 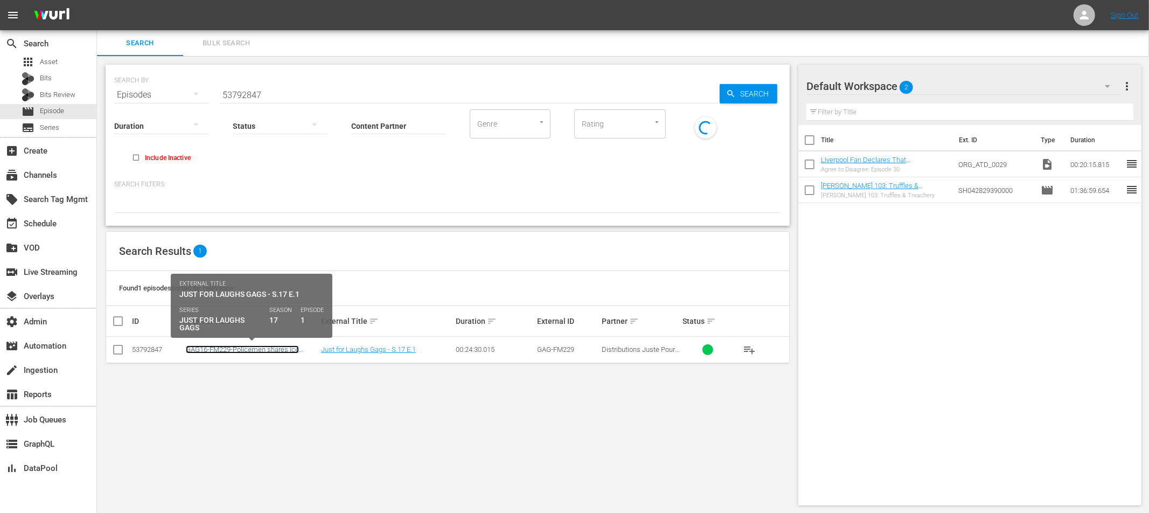 I want to click on span: VOD, so click(x=12, y=248).